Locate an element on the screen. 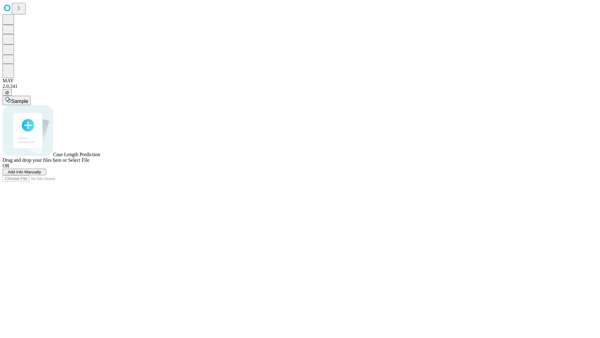 The height and width of the screenshot is (338, 600). span: Drag and drop your files here or is located at coordinates (35, 160).